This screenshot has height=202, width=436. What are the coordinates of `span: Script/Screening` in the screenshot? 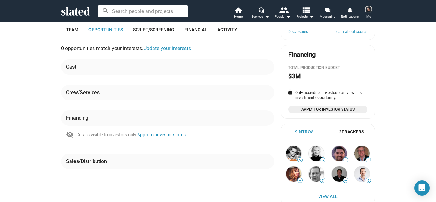 It's located at (153, 30).